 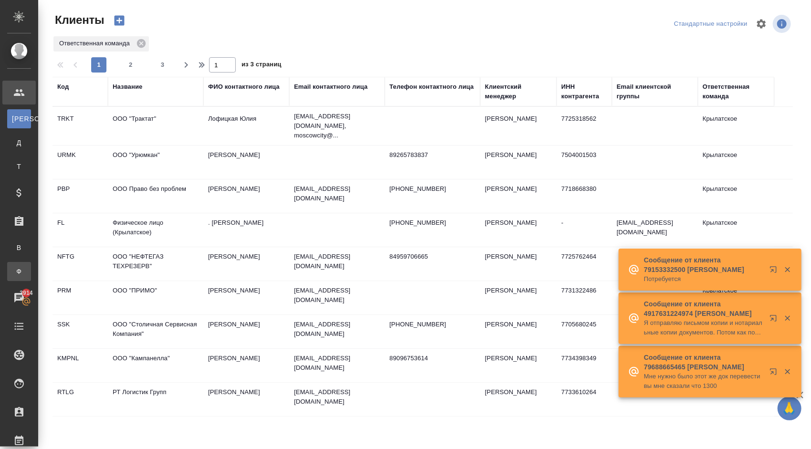 I want to click on td: RTLG, so click(x=80, y=400).